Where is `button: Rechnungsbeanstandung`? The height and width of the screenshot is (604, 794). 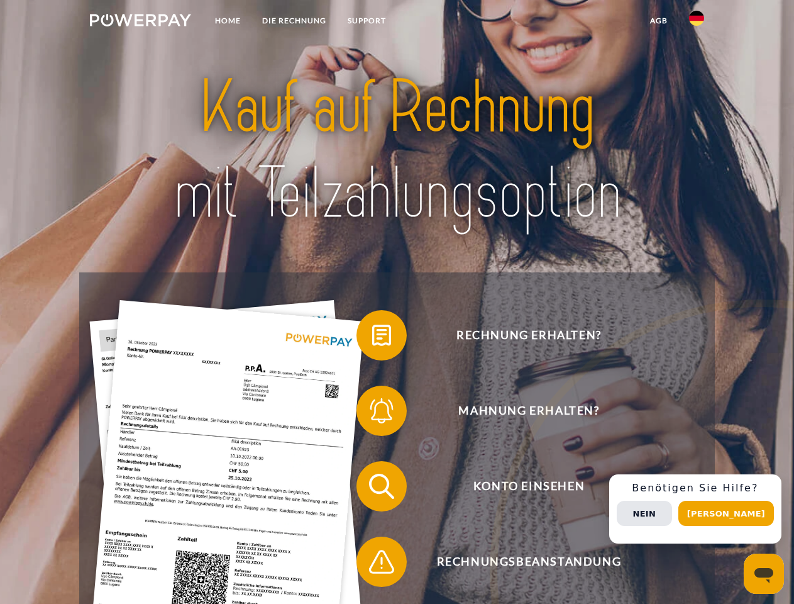
button: Rechnungsbeanstandung is located at coordinates (520, 562).